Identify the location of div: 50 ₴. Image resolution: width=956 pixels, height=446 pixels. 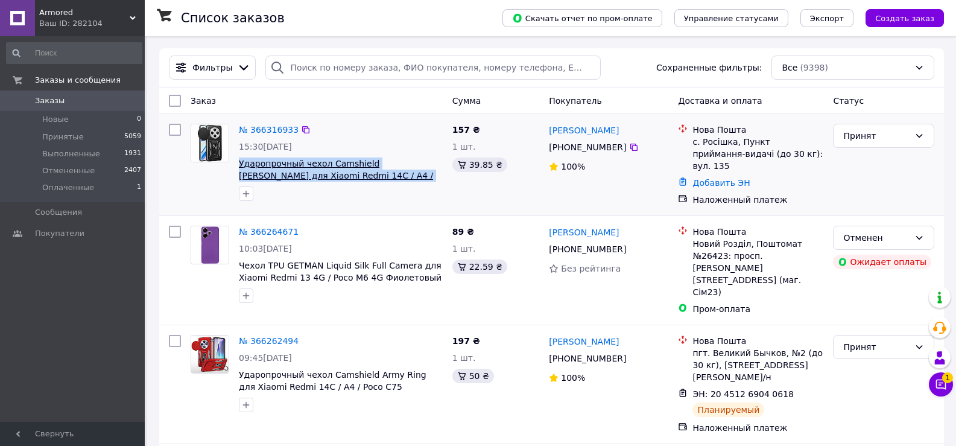
(473, 376).